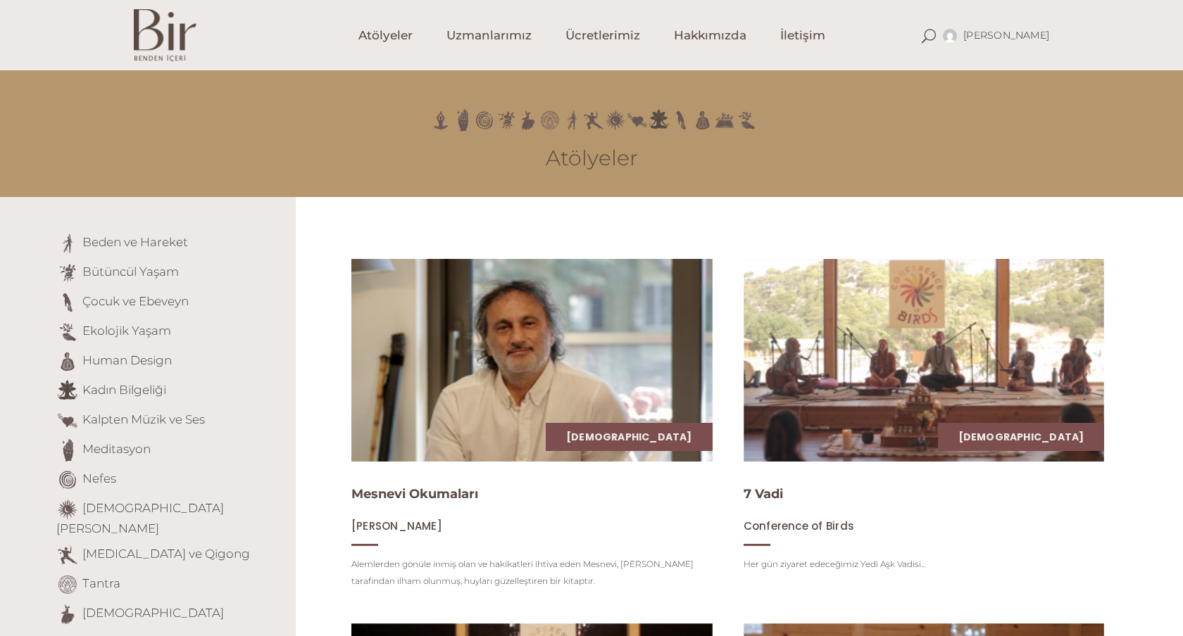 This screenshot has width=1183, height=636. What do you see at coordinates (488, 35) in the screenshot?
I see `span: Uzmanlarımız` at bounding box center [488, 35].